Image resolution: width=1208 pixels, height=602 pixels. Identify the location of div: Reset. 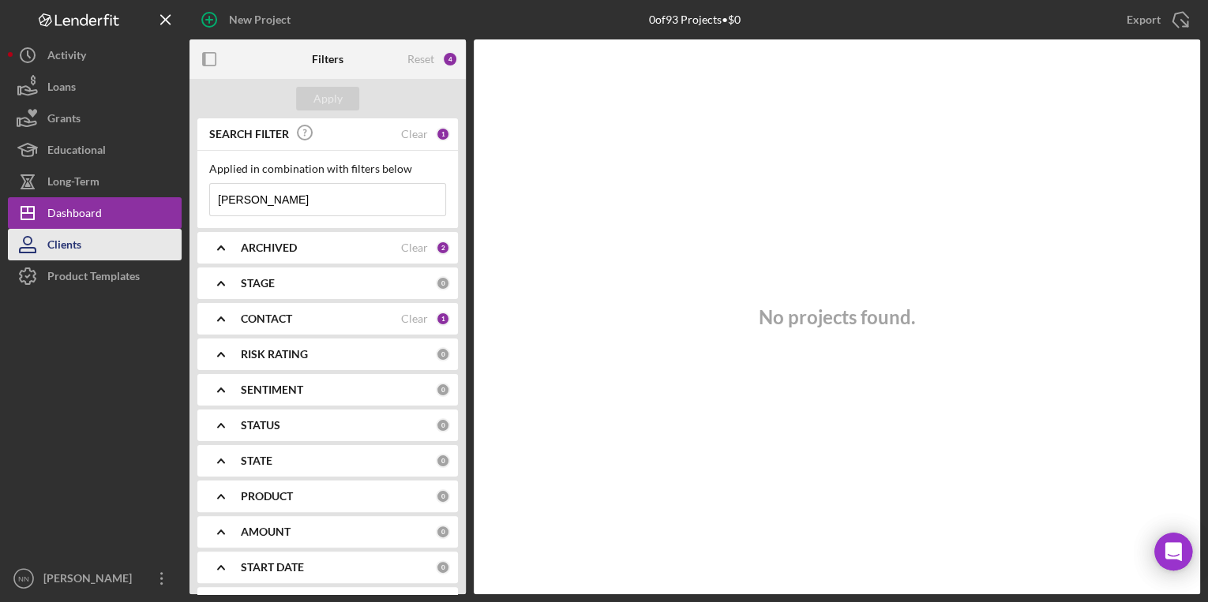
(421, 59).